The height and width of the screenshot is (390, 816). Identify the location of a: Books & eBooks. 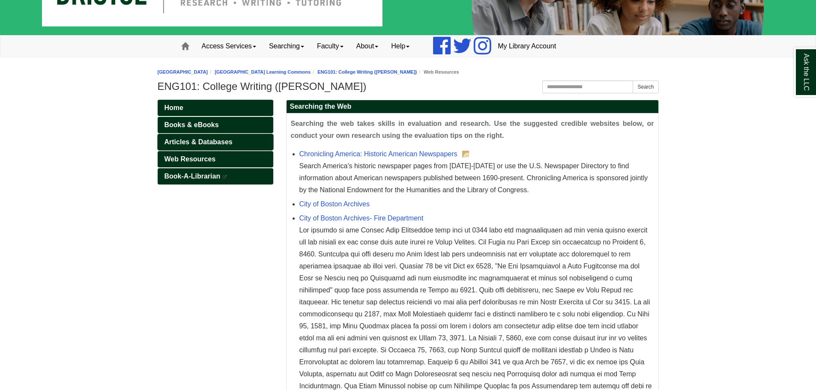
(215, 125).